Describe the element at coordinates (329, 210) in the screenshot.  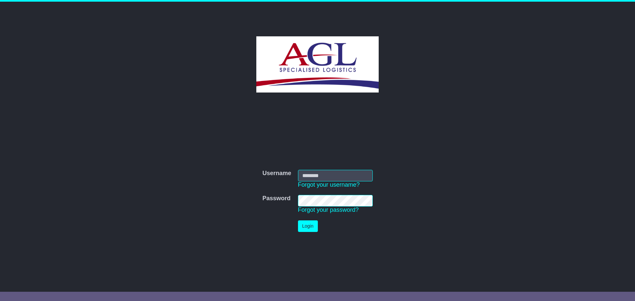
I see `a: Forgot your password?` at that location.